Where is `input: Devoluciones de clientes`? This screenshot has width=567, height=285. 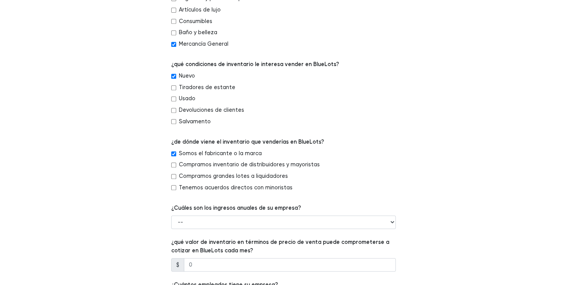 input: Devoluciones de clientes is located at coordinates (174, 110).